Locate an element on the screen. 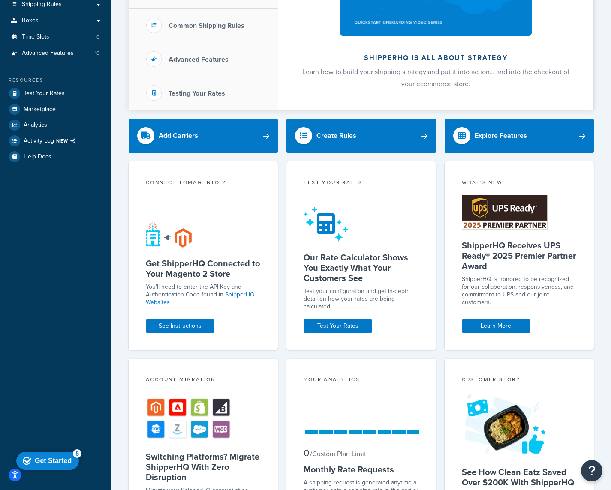 The width and height of the screenshot is (611, 490). a: ShipperHQ Websites is located at coordinates (200, 298).